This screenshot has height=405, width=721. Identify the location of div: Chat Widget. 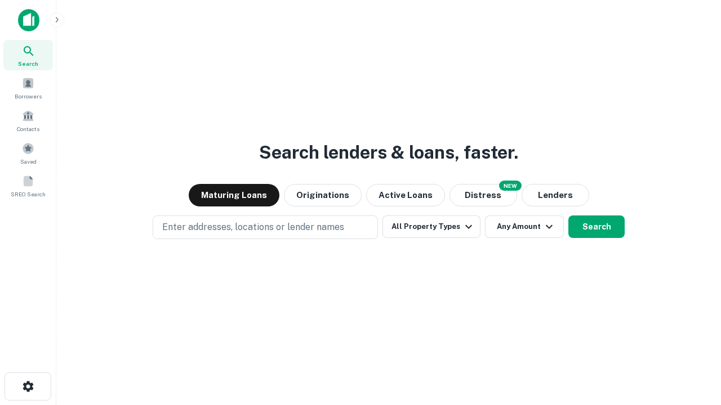
(692, 342).